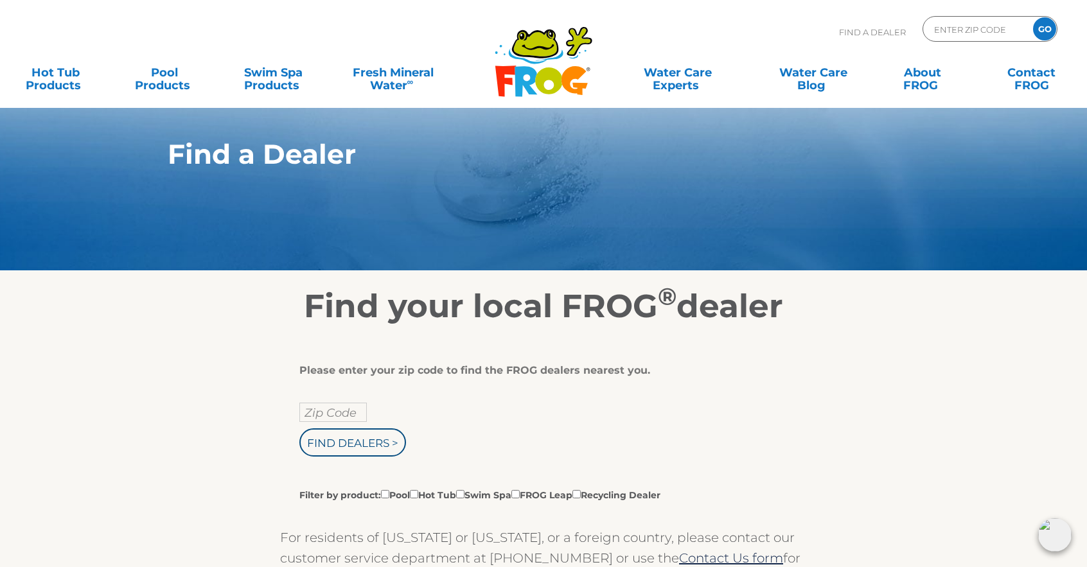  I want to click on a: AboutFROG, so click(923, 73).